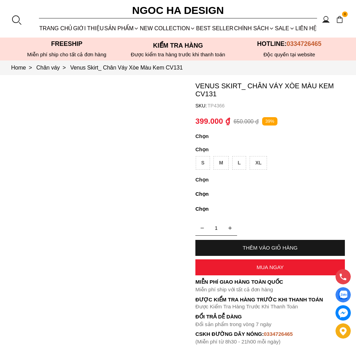  I want to click on p: 650.000 ₫, so click(246, 121).